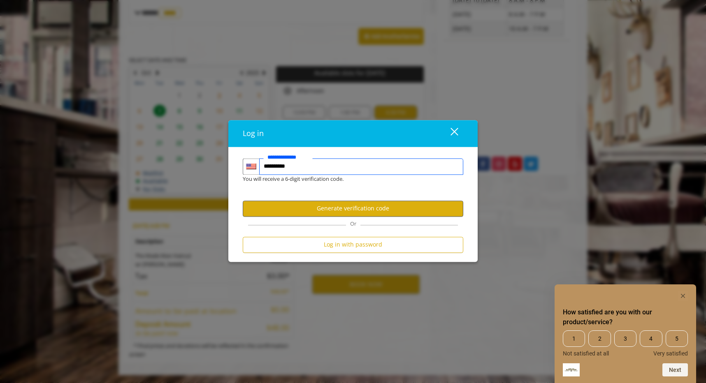 The height and width of the screenshot is (383, 706). What do you see at coordinates (585, 354) in the screenshot?
I see `span: Not satisfied at all` at bounding box center [585, 354].